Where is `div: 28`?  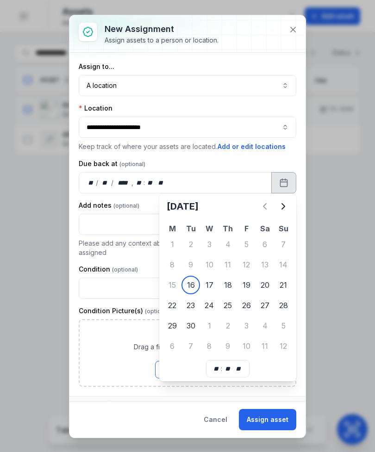
div: 28 is located at coordinates (283, 305).